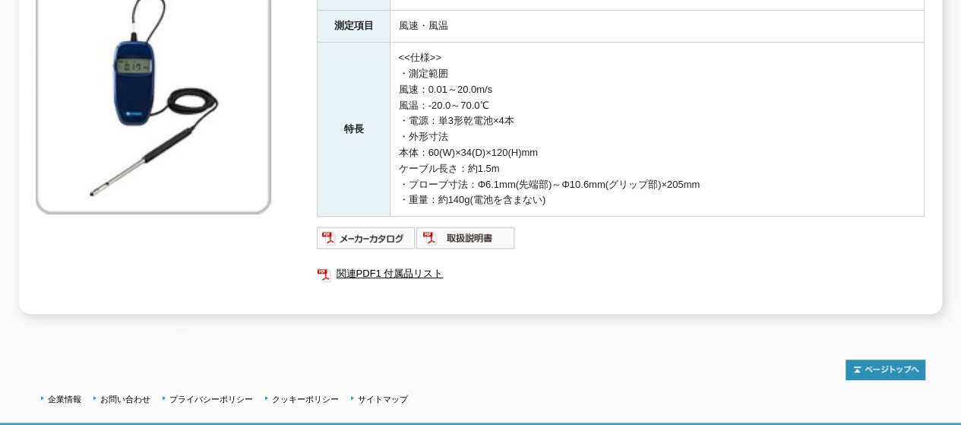  Describe the element at coordinates (466, 238) in the screenshot. I see `img: 取扱説明書` at that location.